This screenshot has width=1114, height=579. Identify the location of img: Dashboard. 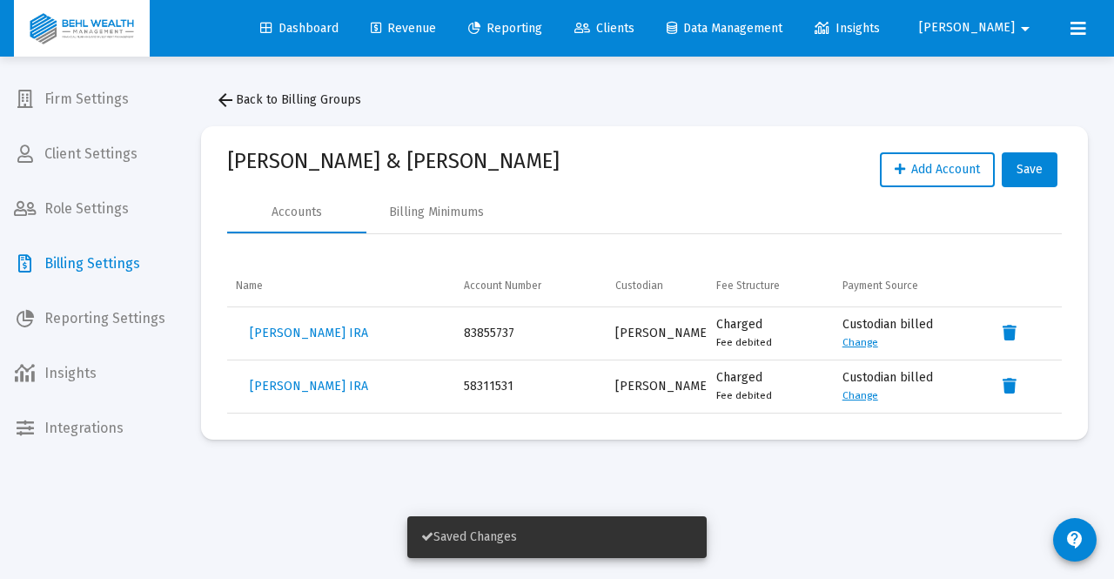
(82, 29).